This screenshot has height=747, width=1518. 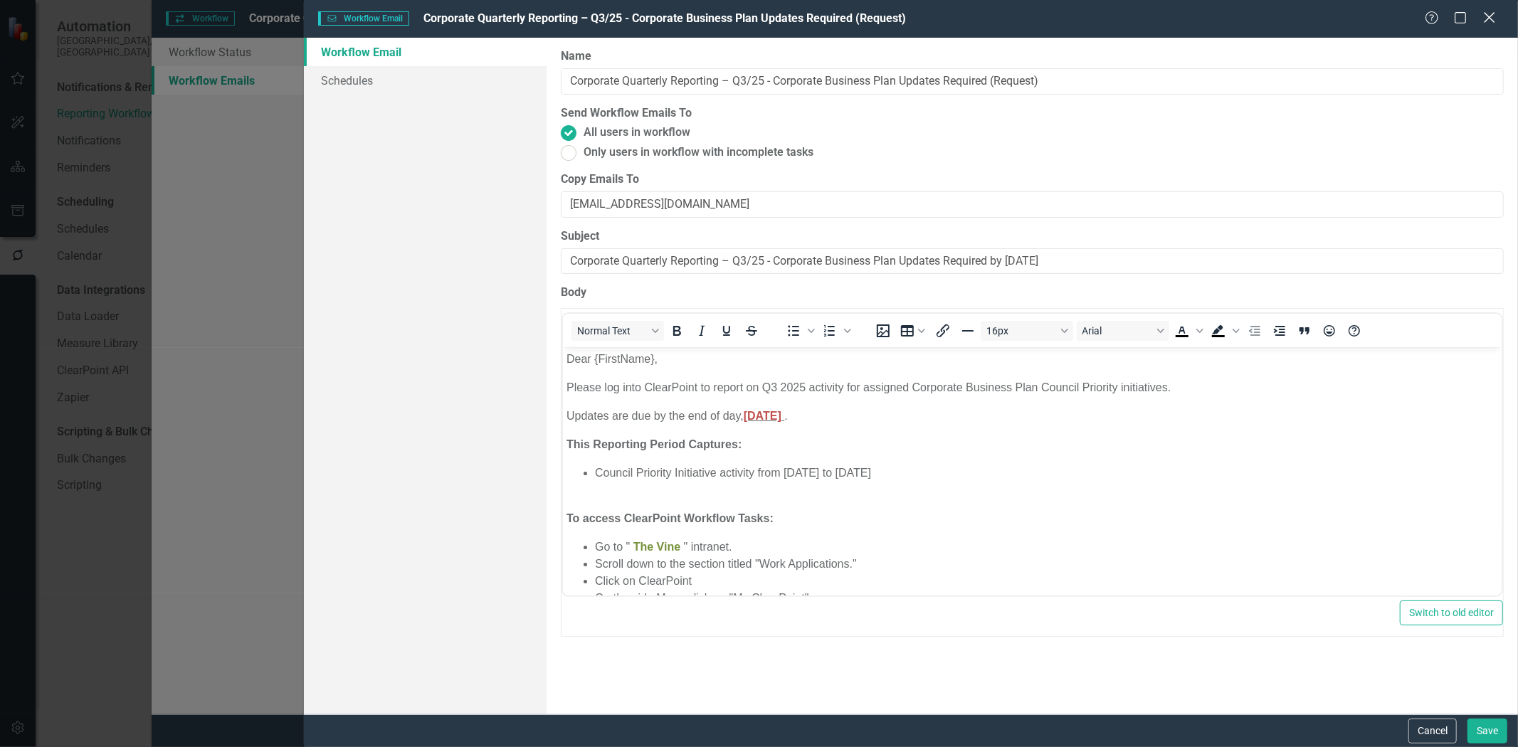 What do you see at coordinates (618, 331) in the screenshot?
I see `button: Block Normal Text` at bounding box center [618, 331].